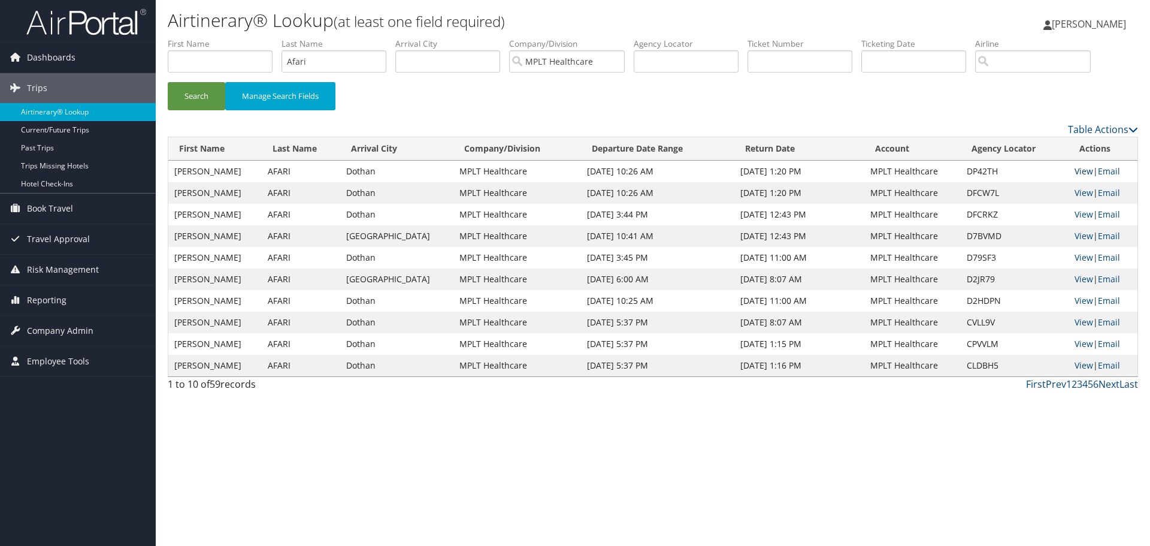 The height and width of the screenshot is (546, 1150). I want to click on a: First, so click(1036, 384).